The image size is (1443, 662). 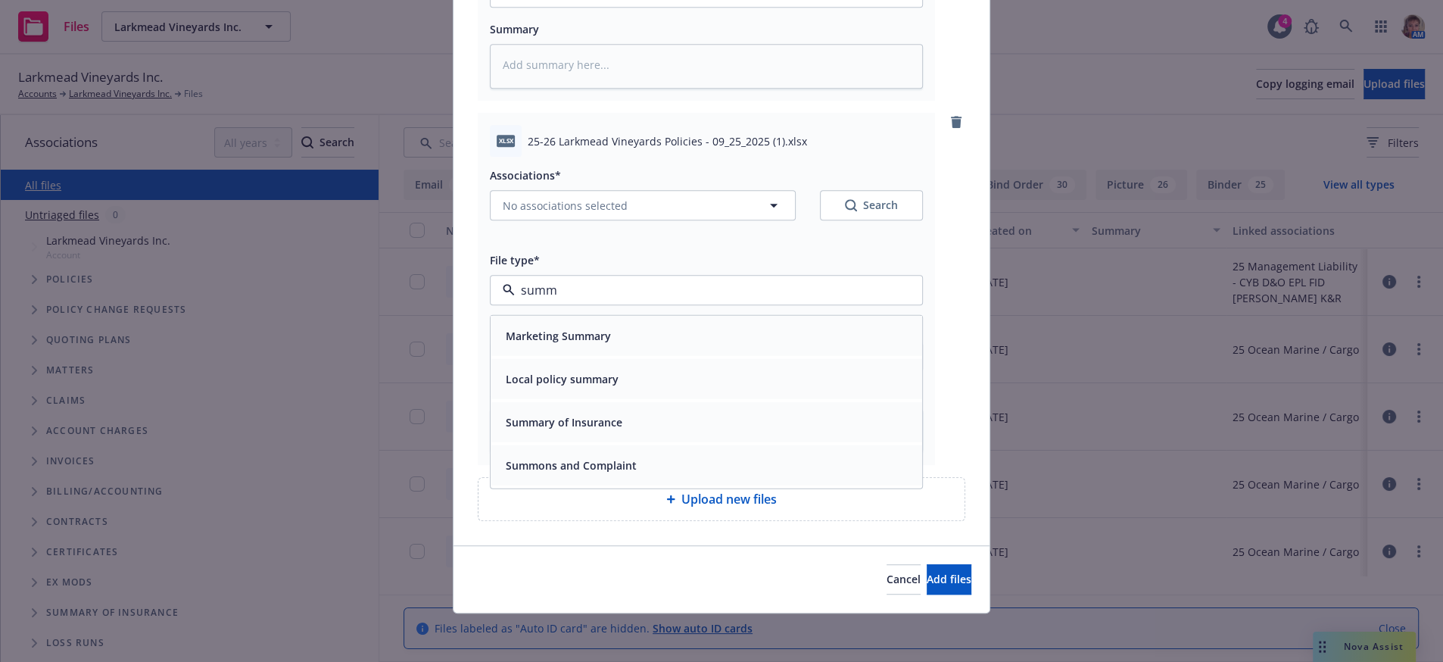 I want to click on button: SearchSearch, so click(x=872, y=205).